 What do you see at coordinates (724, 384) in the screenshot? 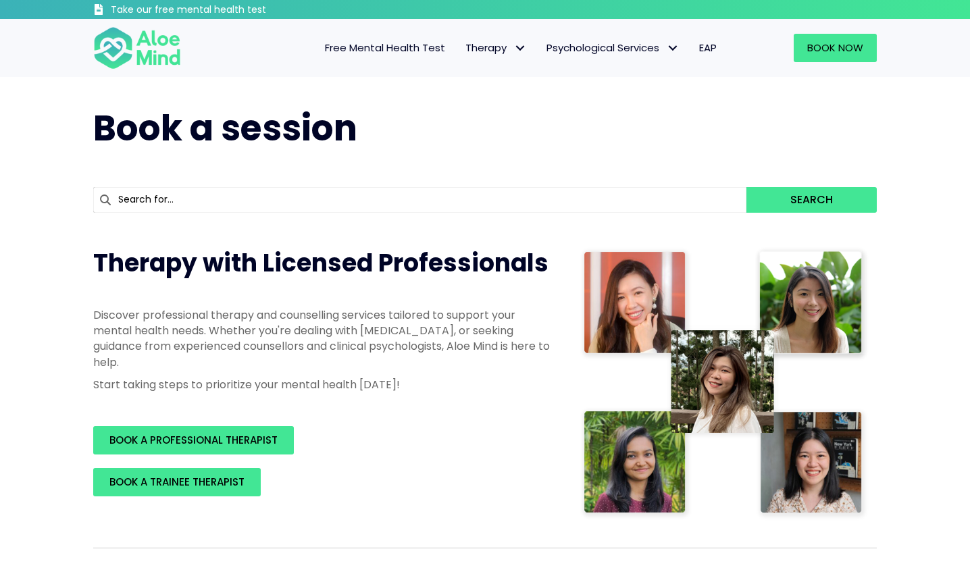
I see `img: Therapist collage` at bounding box center [724, 384].